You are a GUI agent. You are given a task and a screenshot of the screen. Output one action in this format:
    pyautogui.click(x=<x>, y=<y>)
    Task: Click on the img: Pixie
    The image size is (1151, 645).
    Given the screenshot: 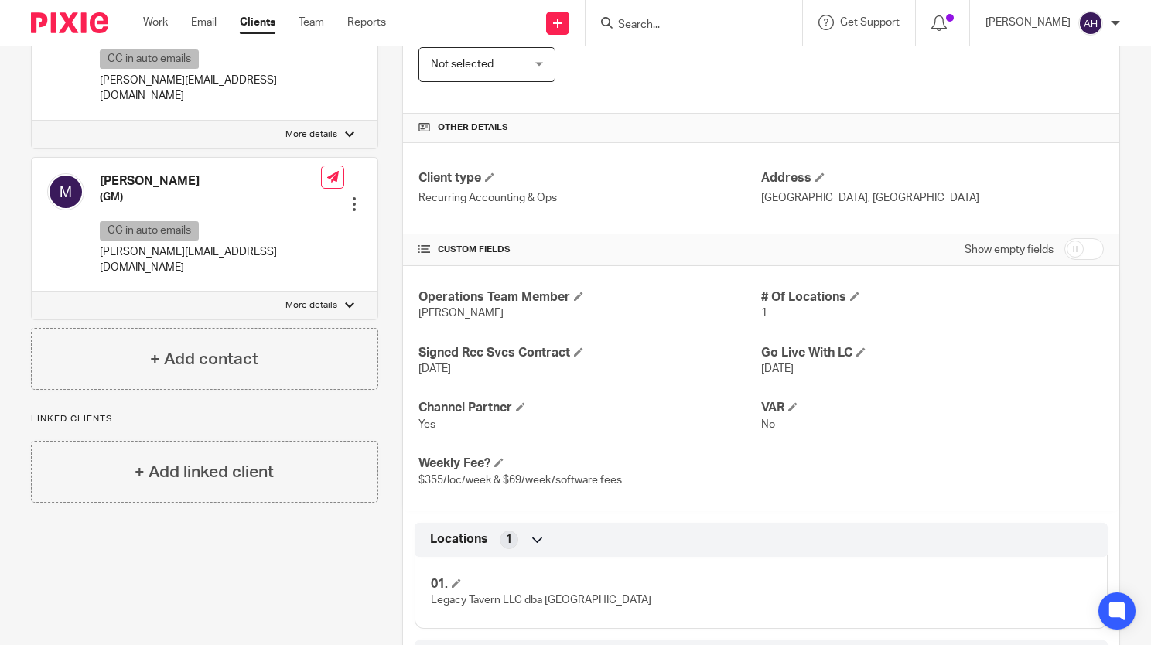 What is the action you would take?
    pyautogui.click(x=70, y=22)
    